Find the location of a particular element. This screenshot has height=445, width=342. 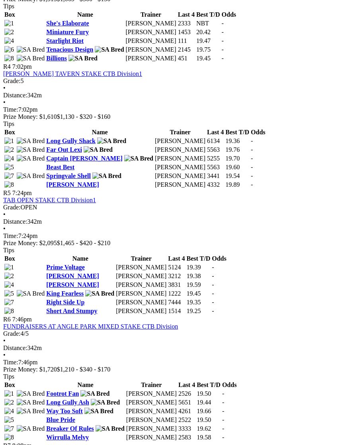

a: Short And Stumpy is located at coordinates (72, 311).